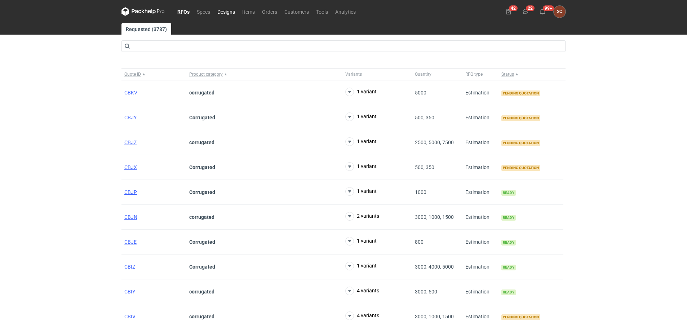  Describe the element at coordinates (154, 74) in the screenshot. I see `button: Quote ID` at that location.